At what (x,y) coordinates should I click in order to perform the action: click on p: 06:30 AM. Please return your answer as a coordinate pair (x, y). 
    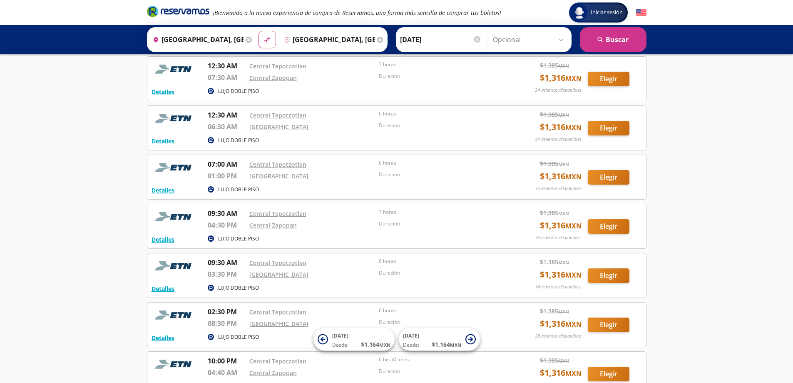
    Looking at the image, I should click on (227, 127).